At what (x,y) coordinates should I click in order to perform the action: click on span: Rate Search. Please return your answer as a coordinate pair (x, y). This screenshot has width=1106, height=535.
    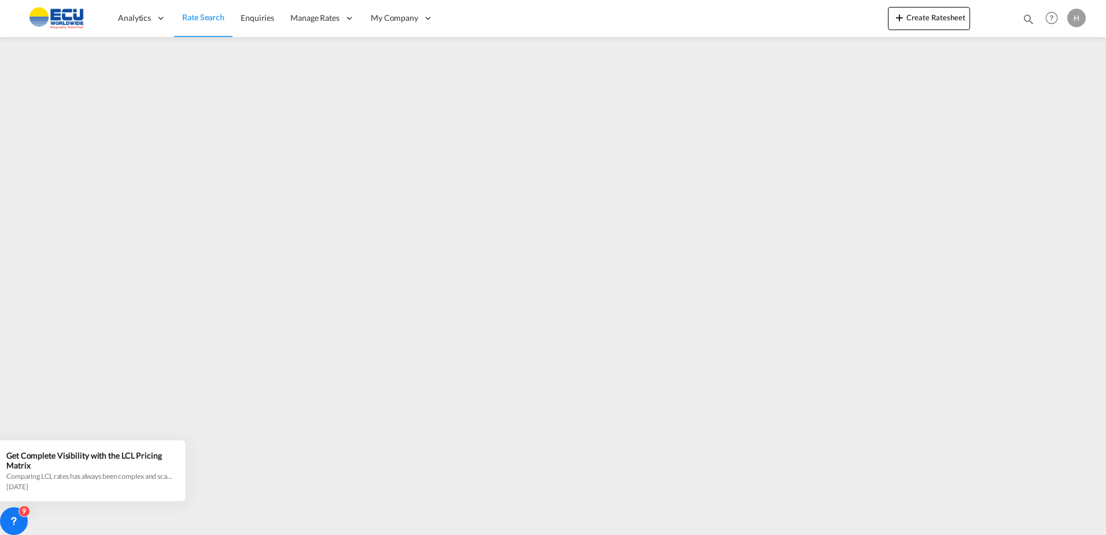
    Looking at the image, I should click on (203, 17).